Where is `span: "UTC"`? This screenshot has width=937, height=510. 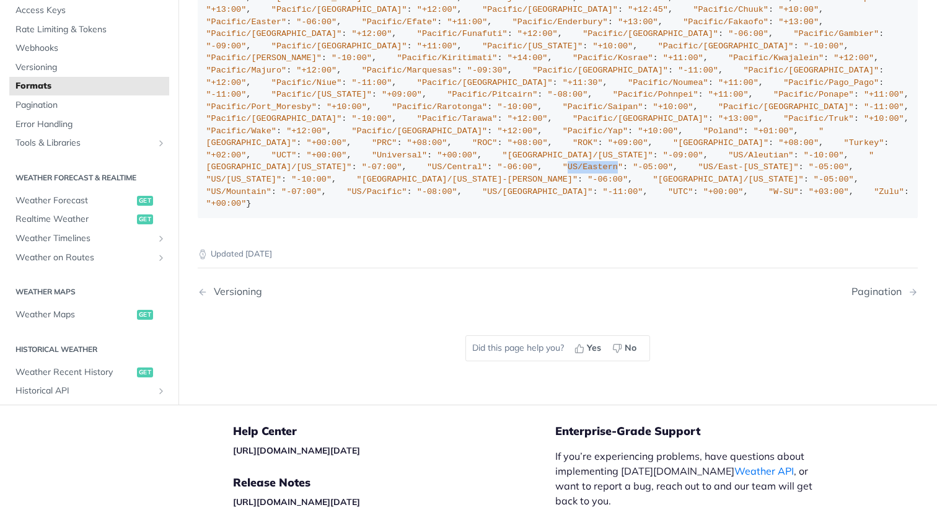
span: "UTC" is located at coordinates (681, 192).